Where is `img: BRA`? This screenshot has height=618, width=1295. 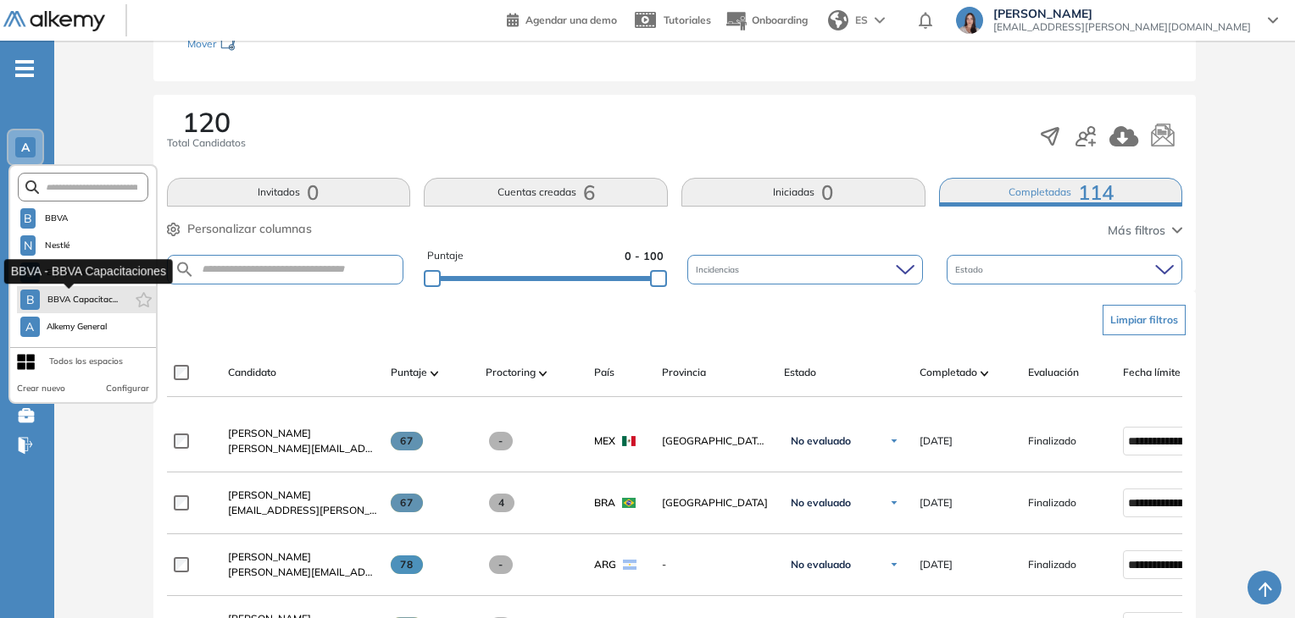
img: BRA is located at coordinates (629, 503).